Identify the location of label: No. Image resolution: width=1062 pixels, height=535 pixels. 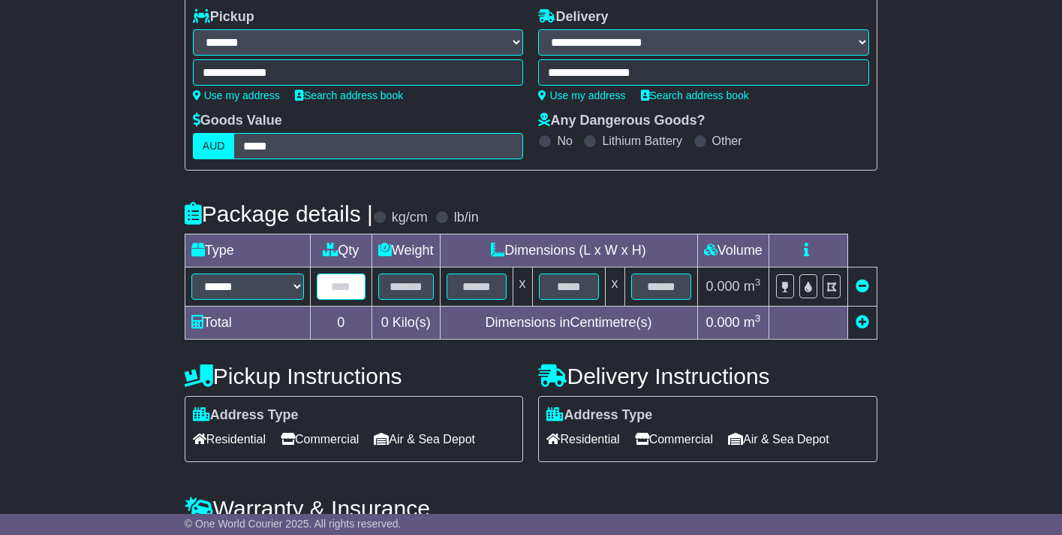
(565, 140).